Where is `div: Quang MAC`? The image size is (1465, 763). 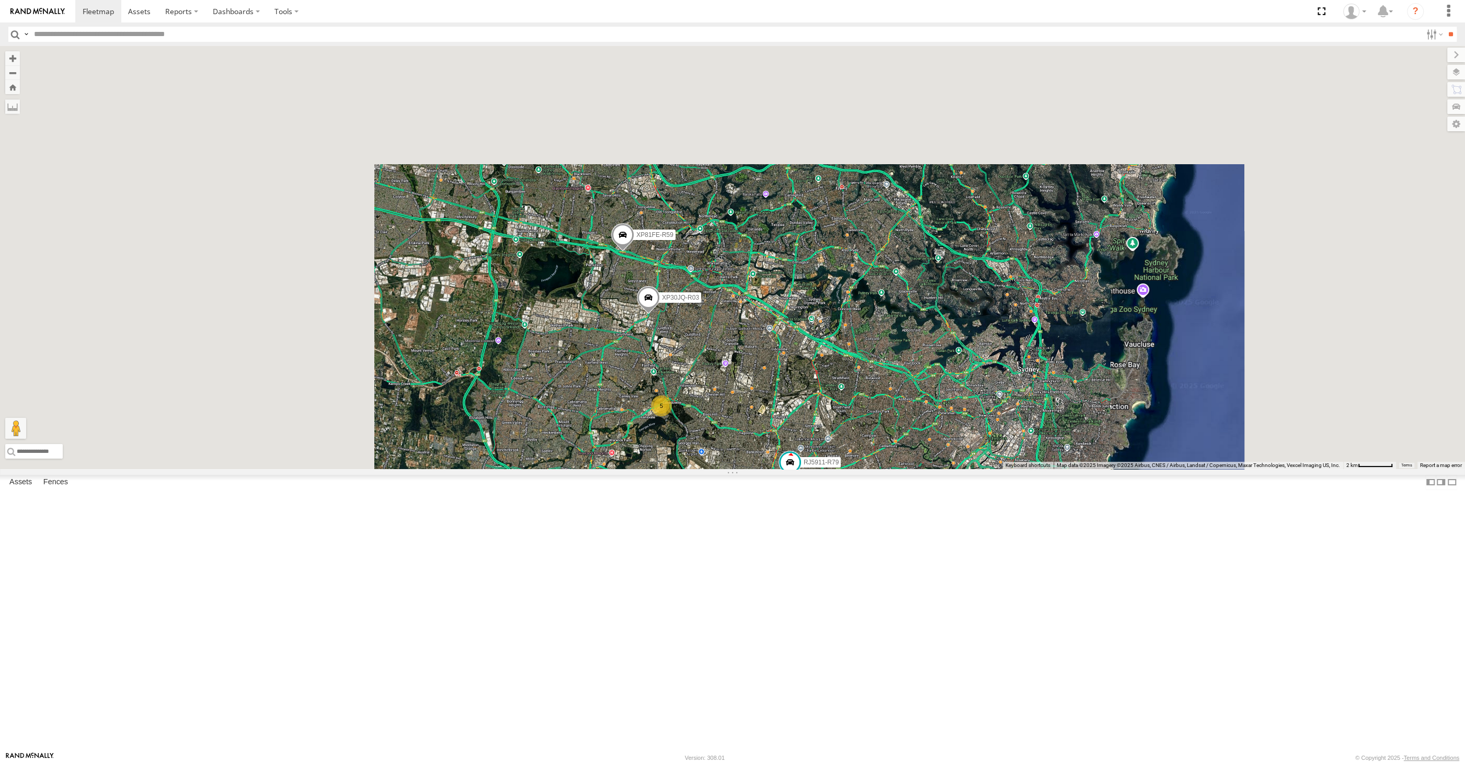
div: Quang MAC is located at coordinates (1355, 12).